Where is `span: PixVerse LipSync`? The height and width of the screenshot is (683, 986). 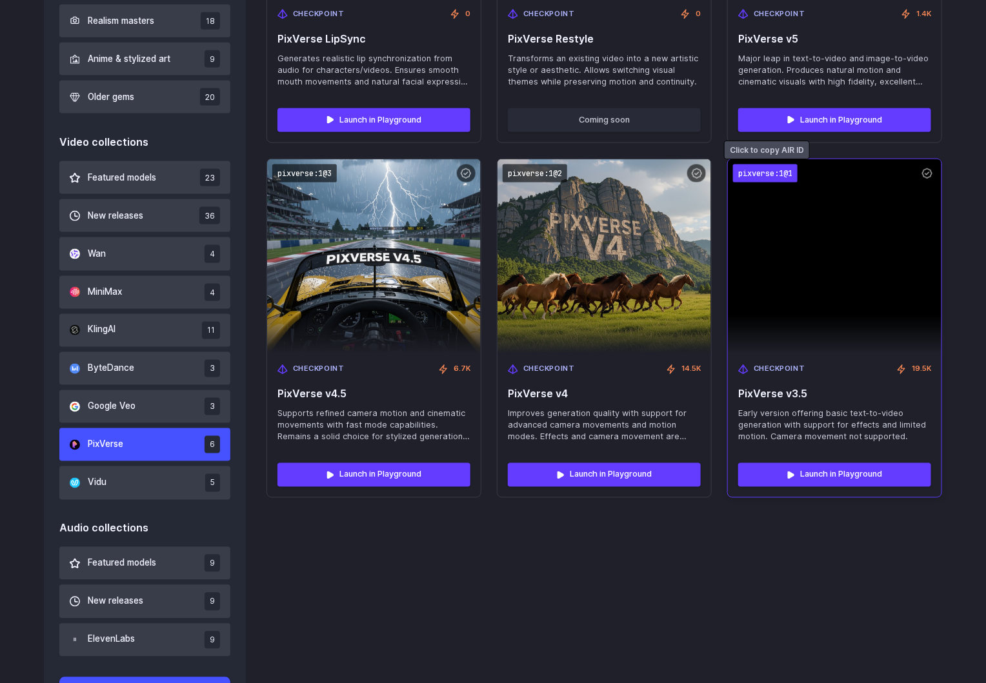 span: PixVerse LipSync is located at coordinates (374, 39).